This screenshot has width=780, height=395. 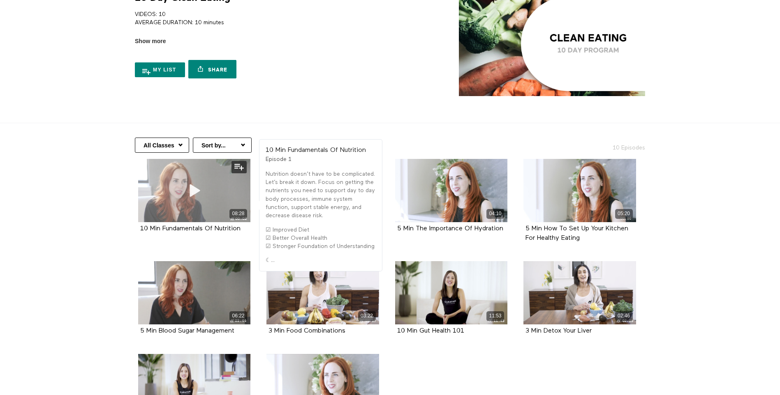 I want to click on div: 11:53, so click(x=495, y=316).